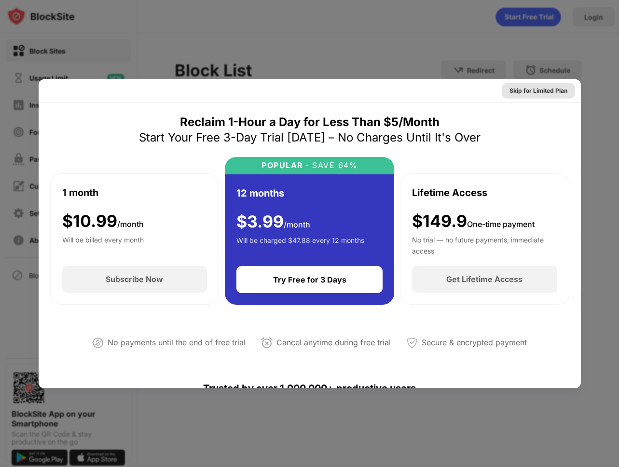 The width and height of the screenshot is (619, 467). What do you see at coordinates (475, 342) in the screenshot?
I see `div: Secure & encrypted payment` at bounding box center [475, 342].